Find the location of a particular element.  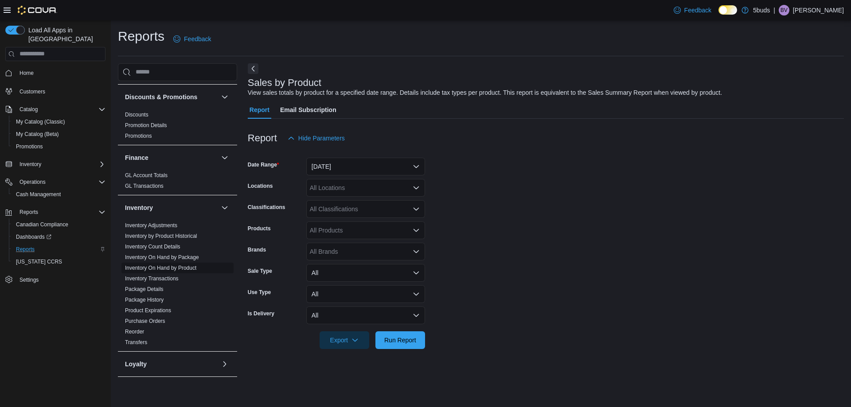

span: Package History is located at coordinates (144, 300).